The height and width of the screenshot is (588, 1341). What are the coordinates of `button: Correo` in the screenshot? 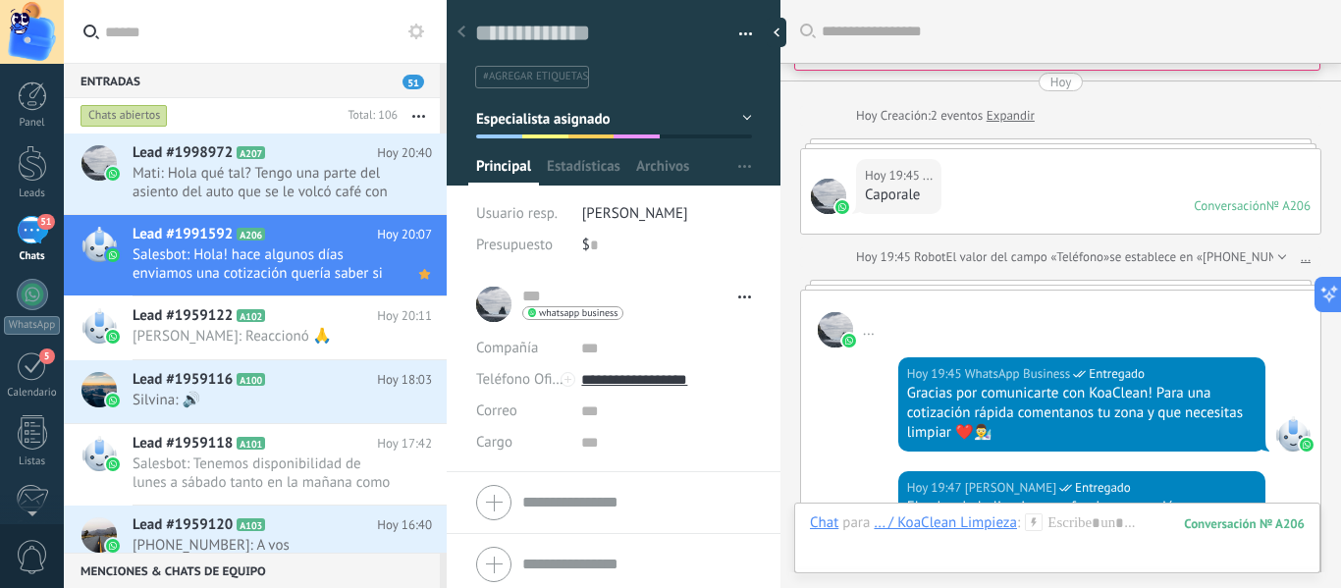 It's located at (497, 411).